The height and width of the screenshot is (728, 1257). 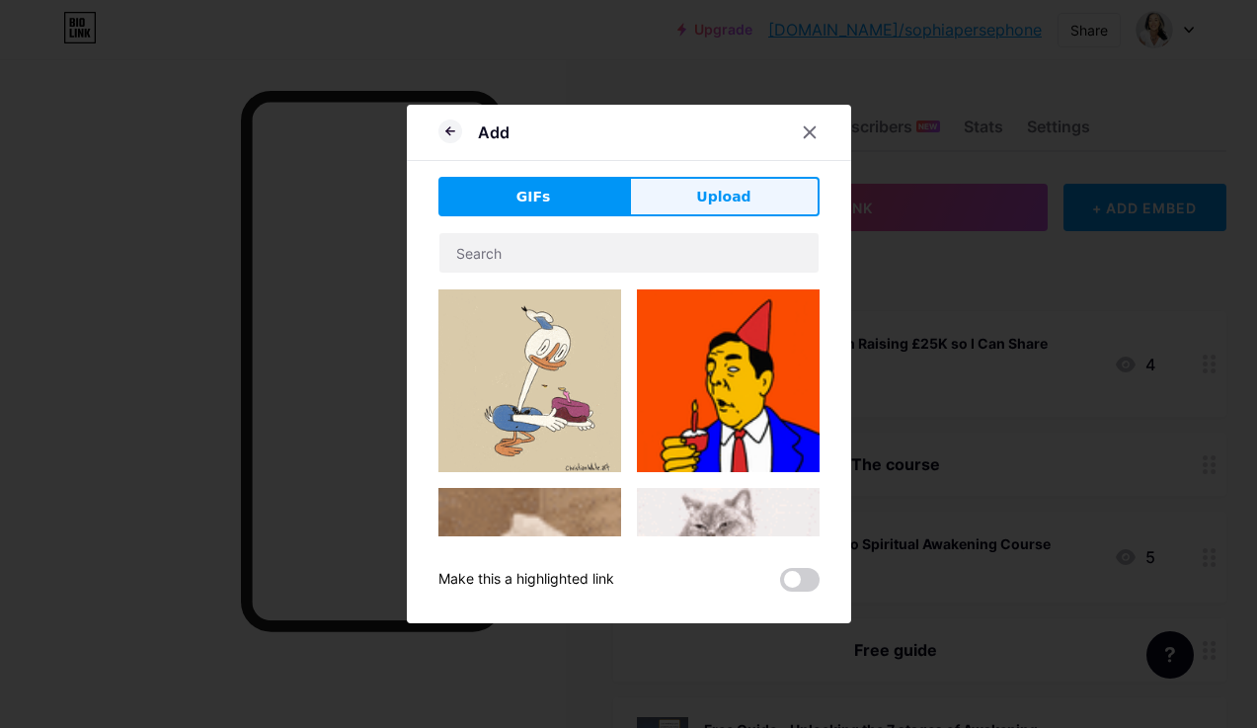 What do you see at coordinates (629, 253) in the screenshot?
I see `input: Search` at bounding box center [629, 253].